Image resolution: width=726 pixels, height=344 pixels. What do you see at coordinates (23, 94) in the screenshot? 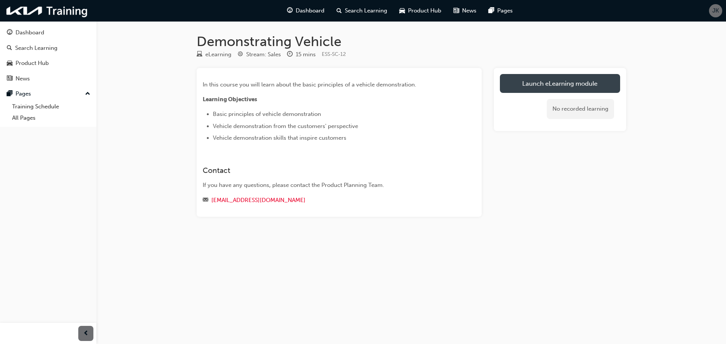
I see `div: Pages` at bounding box center [23, 94].